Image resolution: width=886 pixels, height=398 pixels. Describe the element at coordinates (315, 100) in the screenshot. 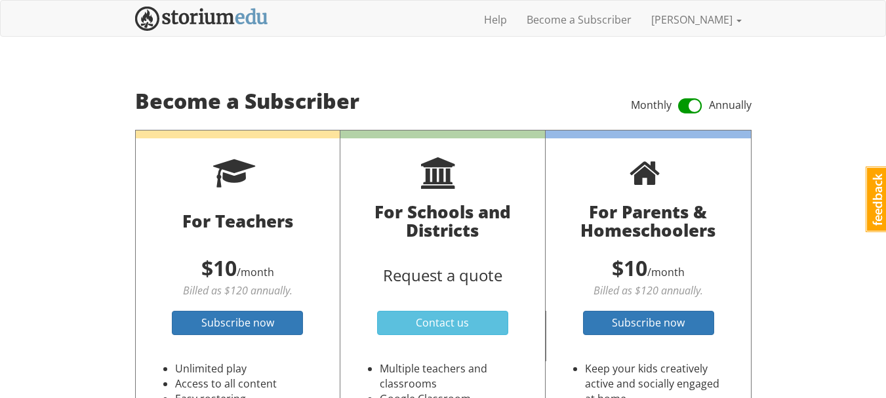

I see `h2: Become a Subscriber` at that location.